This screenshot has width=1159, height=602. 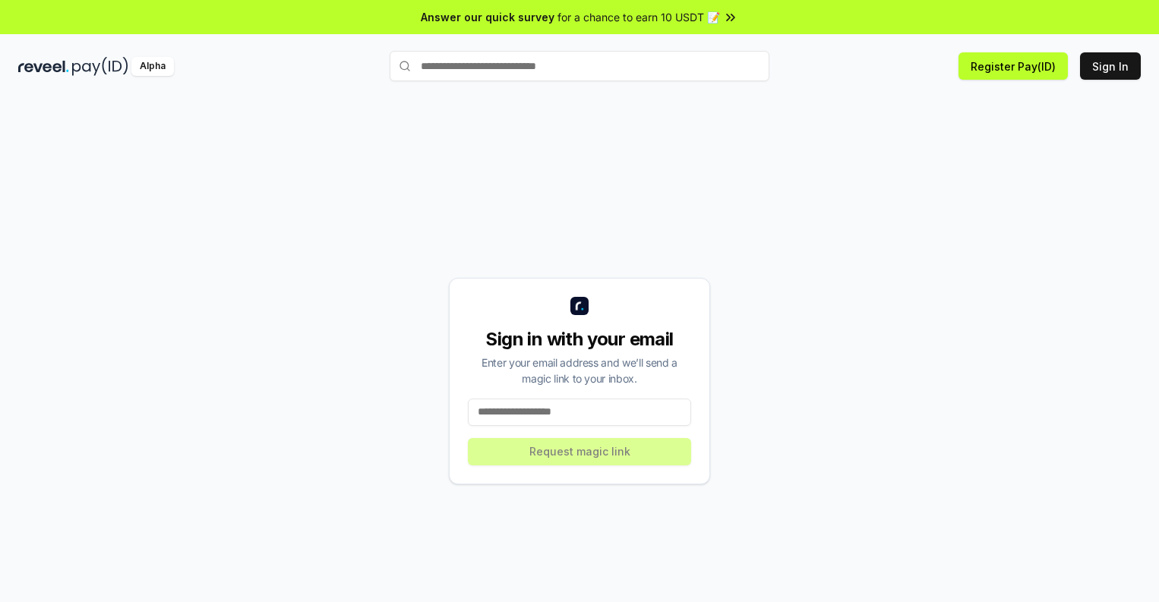 I want to click on img: logo_small, so click(x=580, y=306).